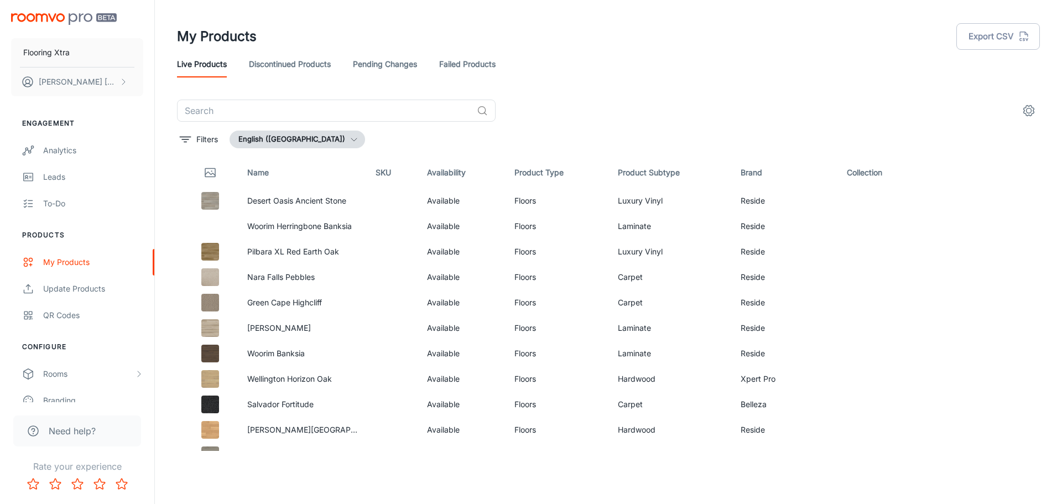 The height and width of the screenshot is (504, 1062). Describe the element at coordinates (93, 177) in the screenshot. I see `div: Leads` at that location.